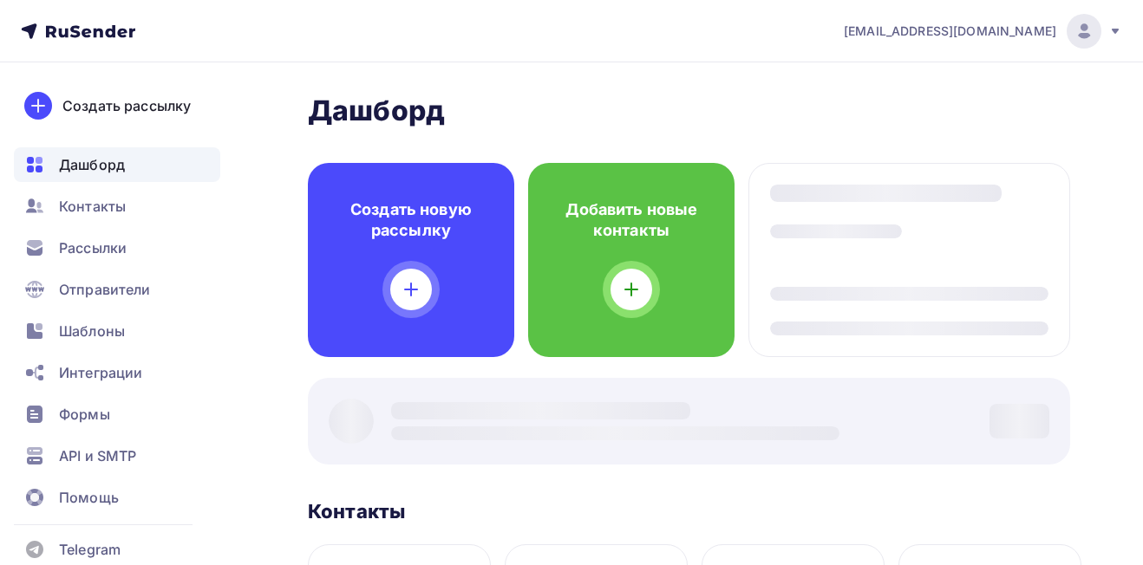  Describe the element at coordinates (127, 106) in the screenshot. I see `div: Создать рассылку` at that location.